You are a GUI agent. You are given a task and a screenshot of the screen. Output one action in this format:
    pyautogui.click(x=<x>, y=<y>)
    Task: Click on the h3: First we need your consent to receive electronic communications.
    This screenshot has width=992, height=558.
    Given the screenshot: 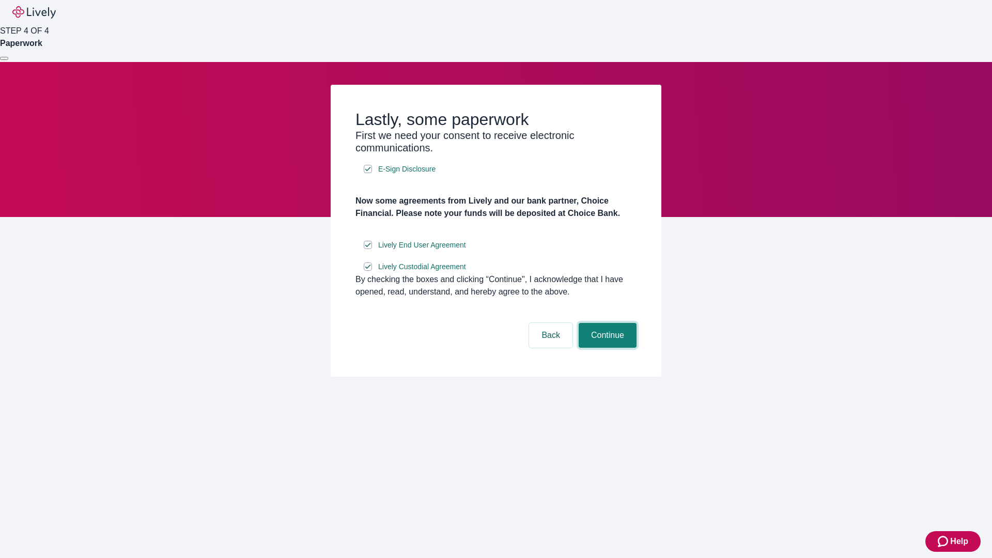 What is the action you would take?
    pyautogui.click(x=496, y=142)
    